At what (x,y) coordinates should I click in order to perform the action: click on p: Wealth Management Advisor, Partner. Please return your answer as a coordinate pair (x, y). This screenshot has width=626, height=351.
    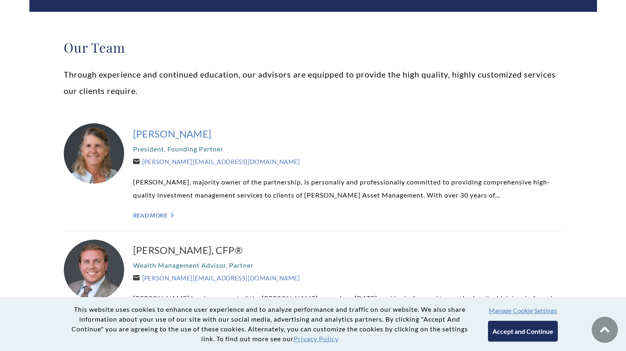
    Looking at the image, I should click on (348, 265).